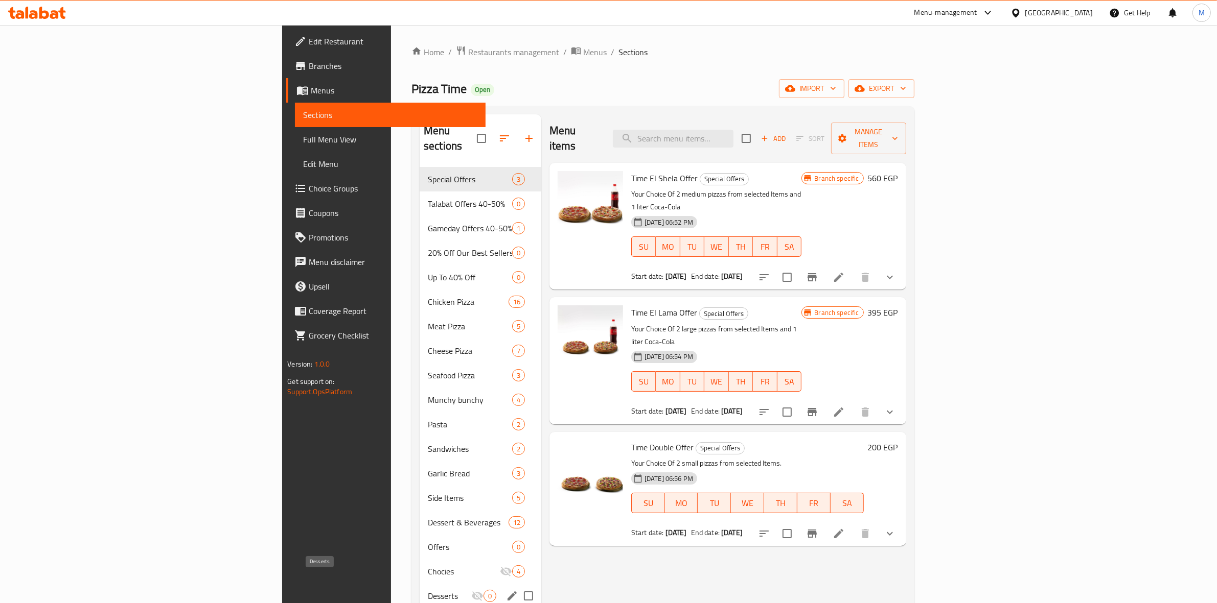 This screenshot has width=1217, height=603. Describe the element at coordinates (681, 503) in the screenshot. I see `button: MO` at that location.